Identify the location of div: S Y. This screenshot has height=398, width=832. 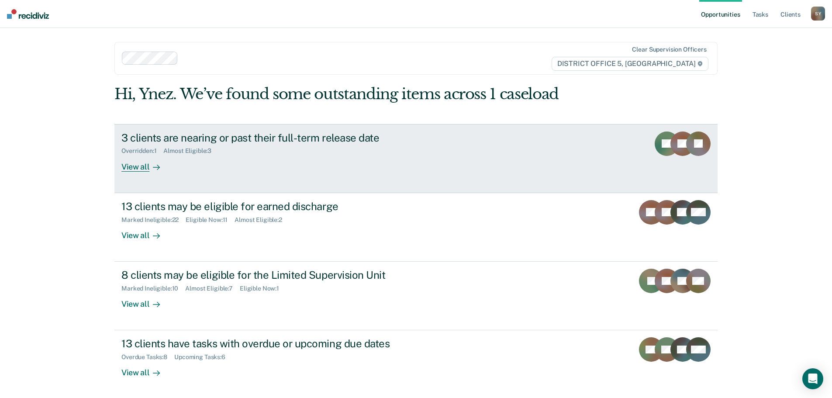
(818, 14).